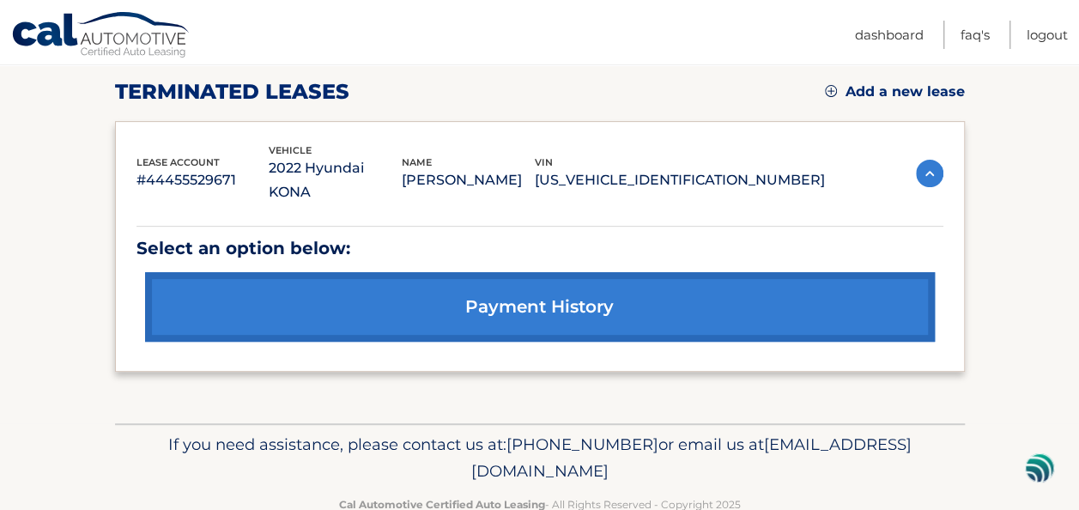 This screenshot has width=1079, height=510. Describe the element at coordinates (540, 459) in the screenshot. I see `p: If you need assistance, please contact us at: or email us at` at that location.